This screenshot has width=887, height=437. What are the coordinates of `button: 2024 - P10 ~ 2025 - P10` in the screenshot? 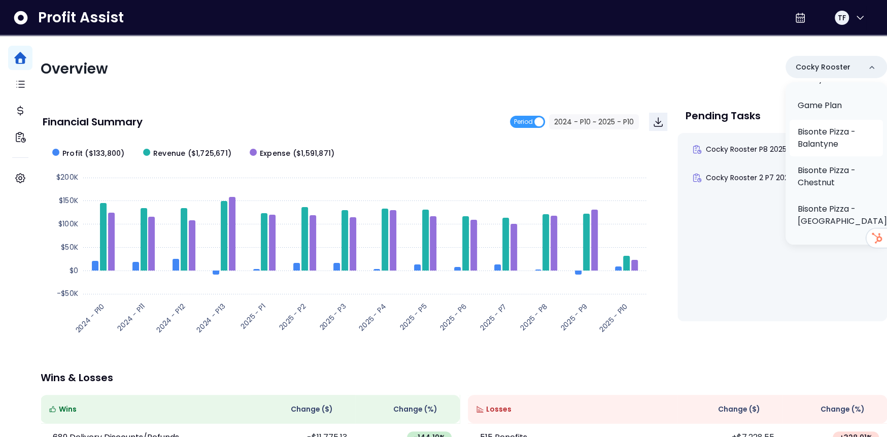 It's located at (594, 122).